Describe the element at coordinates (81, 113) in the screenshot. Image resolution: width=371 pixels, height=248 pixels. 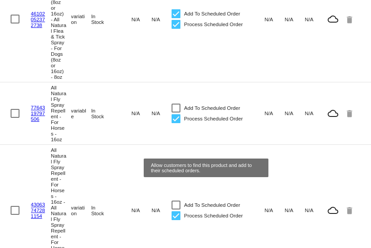
I see `mat-cell: variable` at that location.